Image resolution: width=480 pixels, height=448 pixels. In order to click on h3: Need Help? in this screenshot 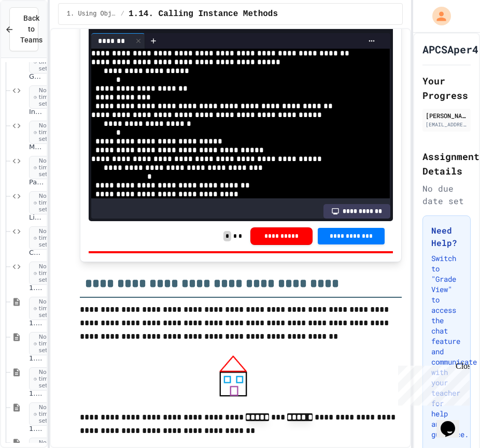, I will do `click(446, 237)`.